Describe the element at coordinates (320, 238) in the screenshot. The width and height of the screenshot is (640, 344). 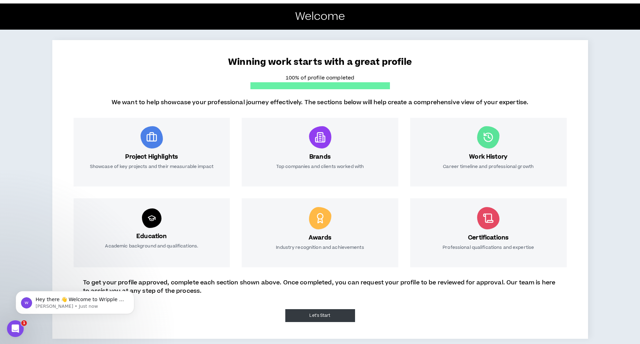
I see `h3: Awards` at that location.